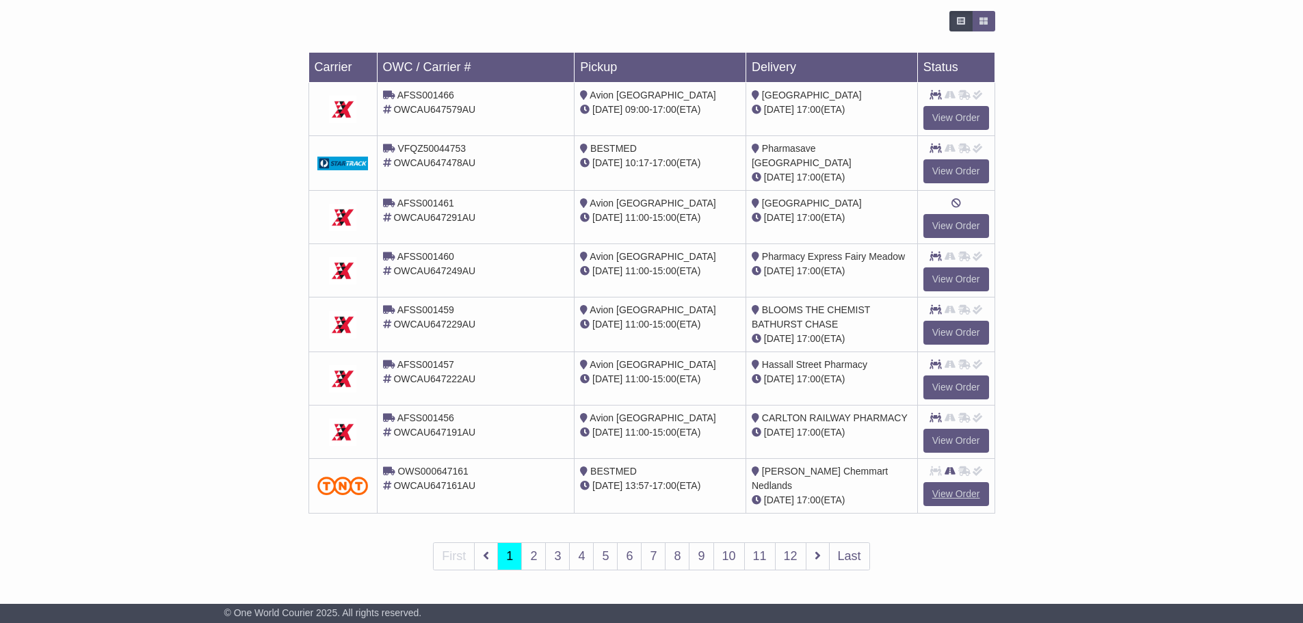 Image resolution: width=1303 pixels, height=623 pixels. Describe the element at coordinates (653, 556) in the screenshot. I see `a: 7` at that location.